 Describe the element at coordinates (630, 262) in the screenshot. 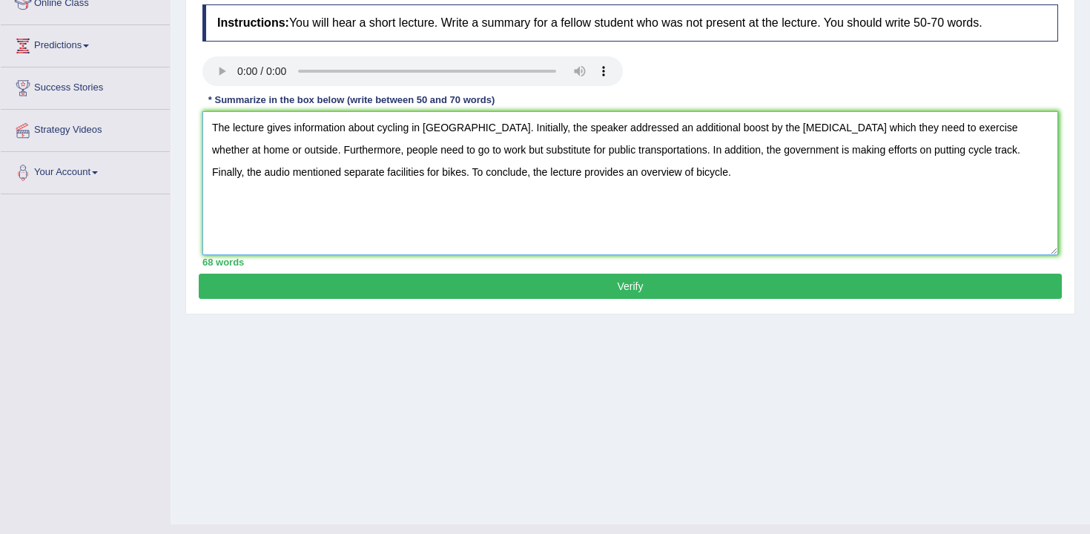

I see `div: 68 words` at that location.